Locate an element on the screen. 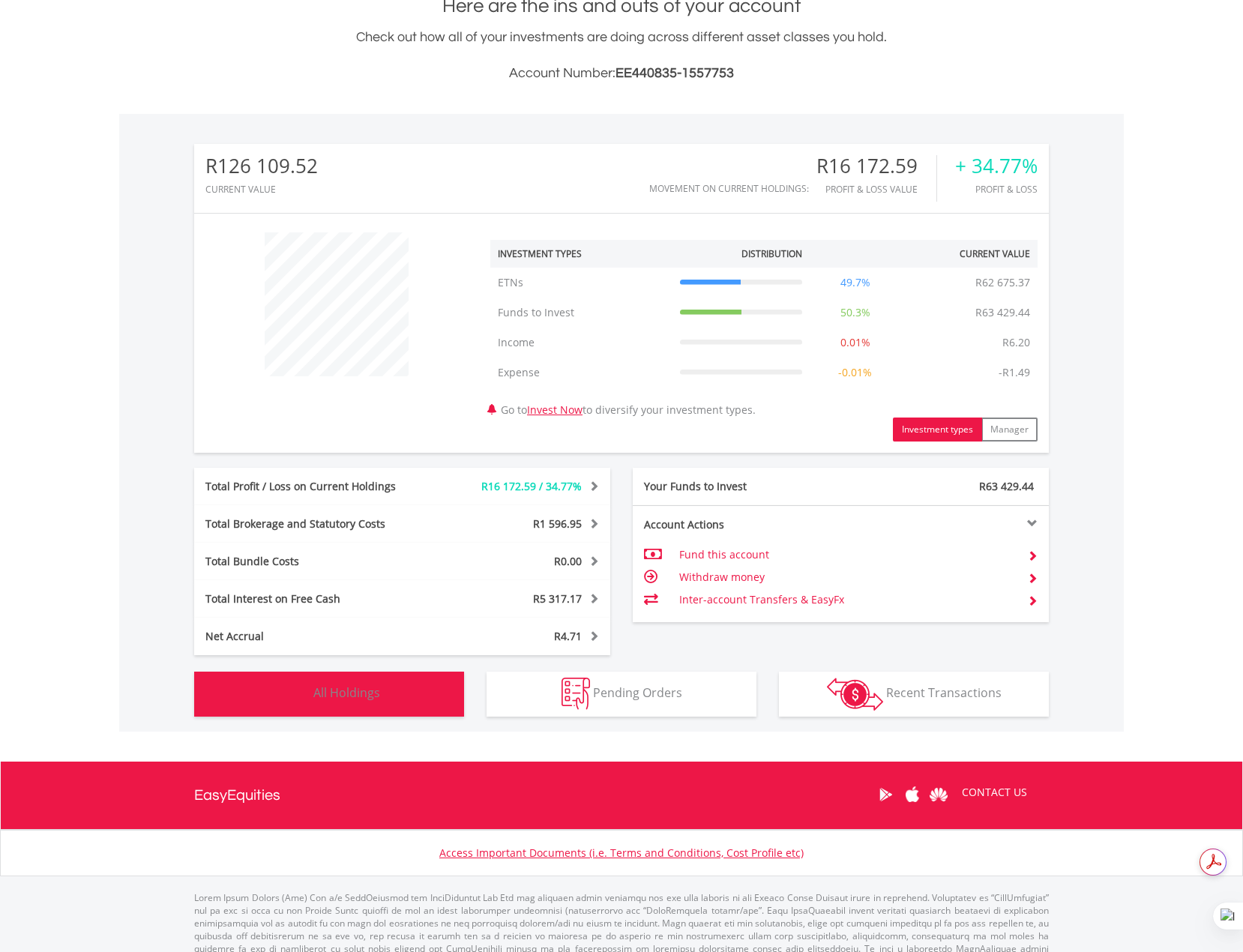  span: R63 429.44 is located at coordinates (1006, 486).